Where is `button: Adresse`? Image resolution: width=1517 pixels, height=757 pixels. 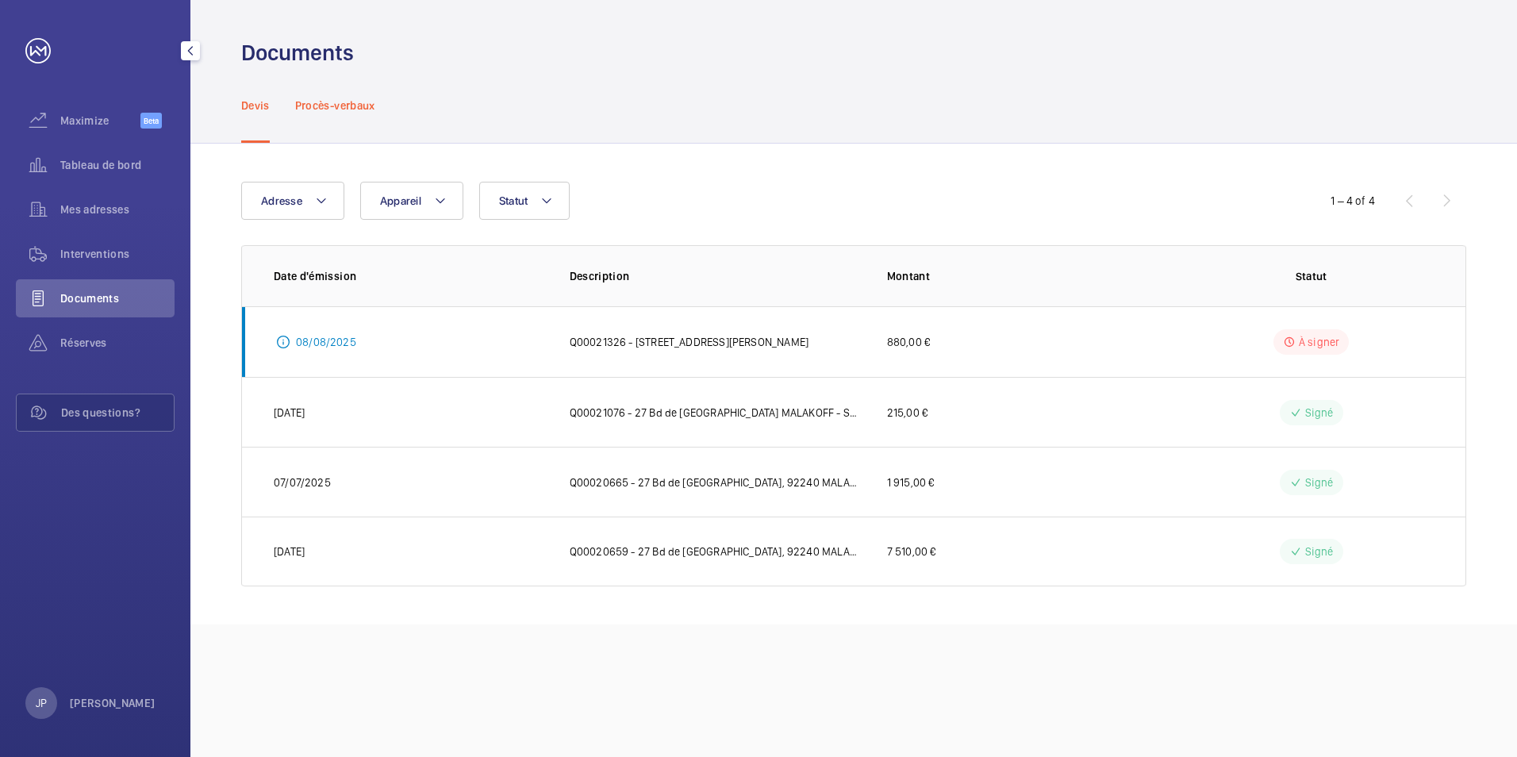 button: Adresse is located at coordinates (293, 201).